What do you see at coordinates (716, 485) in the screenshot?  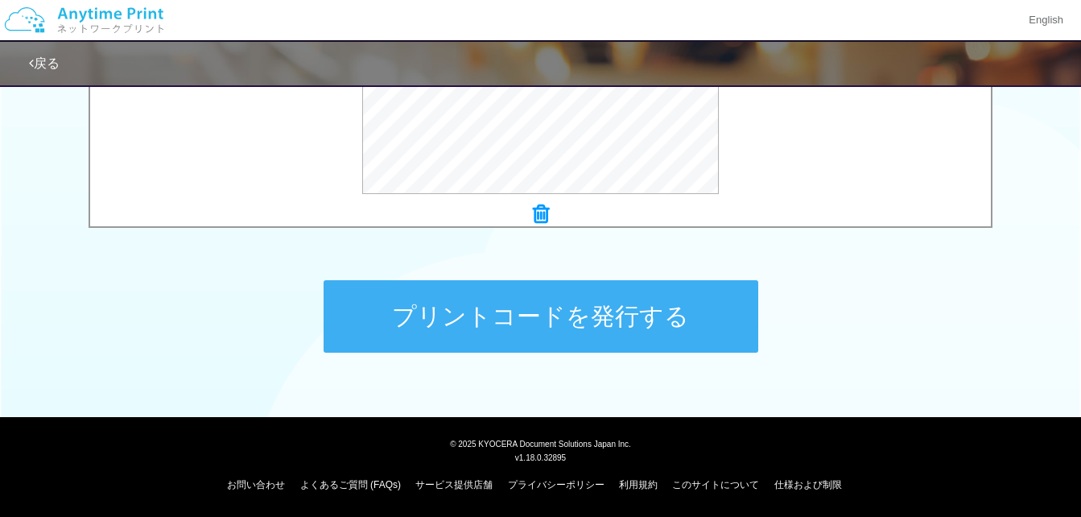 I see `a: このサイトについて` at bounding box center [716, 485].